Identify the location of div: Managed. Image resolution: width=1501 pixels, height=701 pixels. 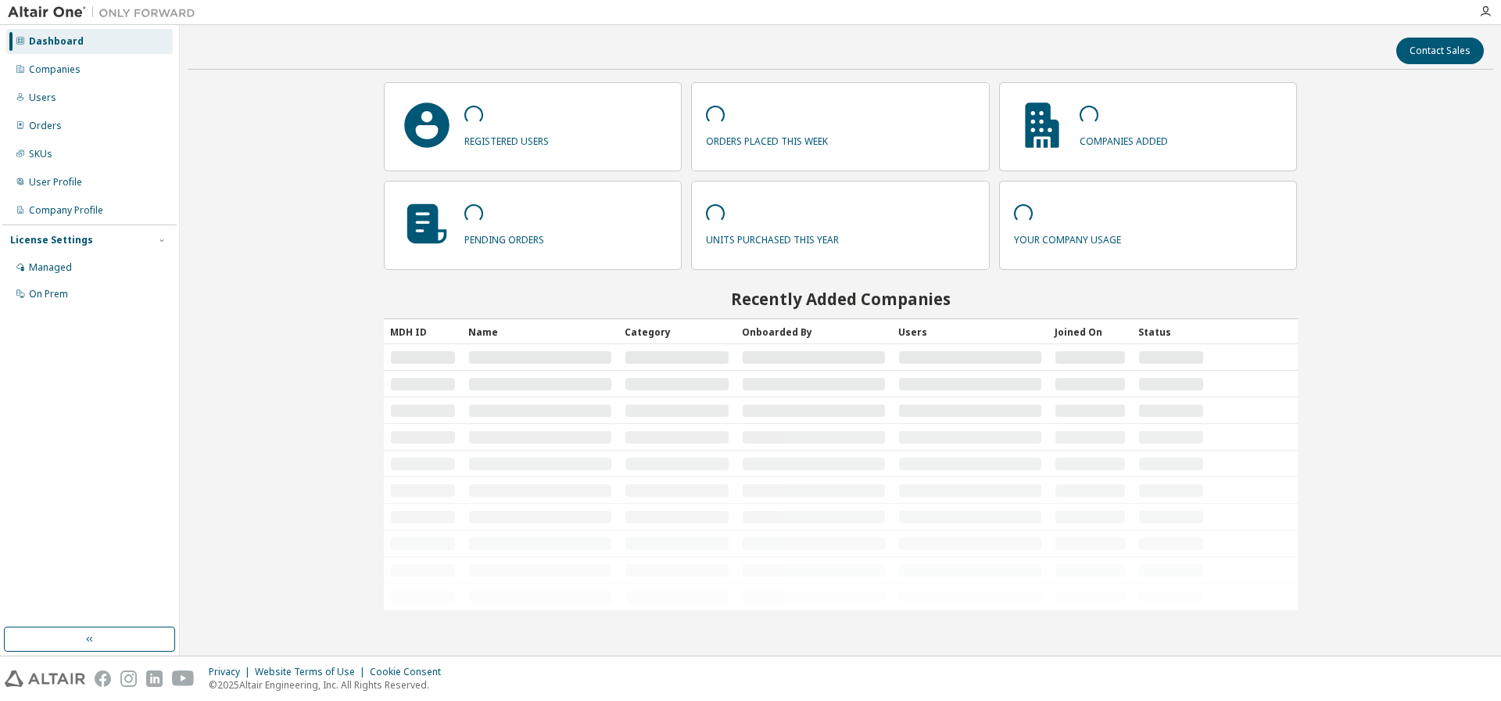
(50, 267).